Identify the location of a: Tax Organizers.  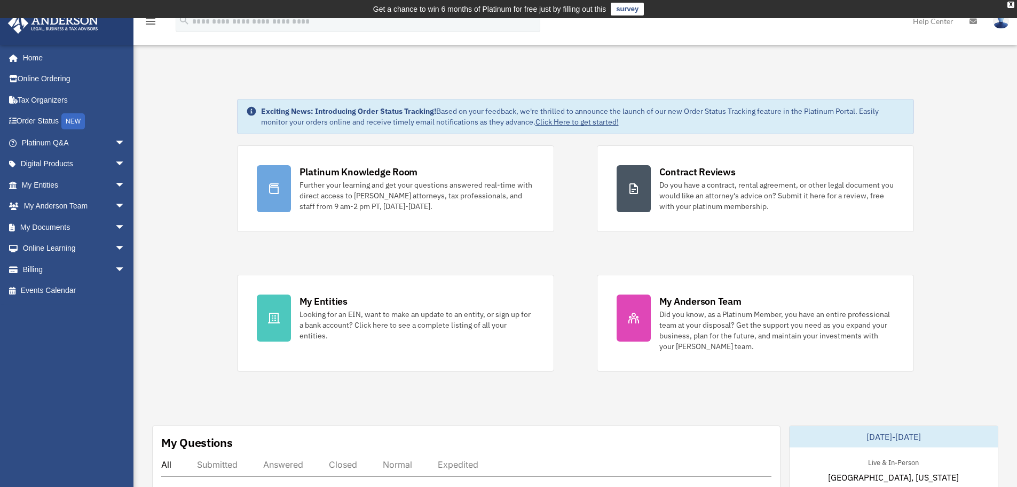
(74, 100).